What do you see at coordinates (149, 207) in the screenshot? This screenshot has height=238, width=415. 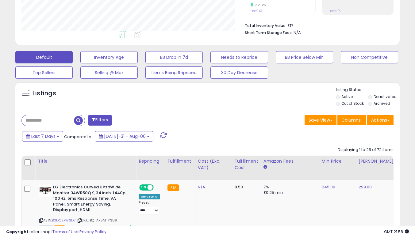 I see `div: Preset:` at bounding box center [149, 207].